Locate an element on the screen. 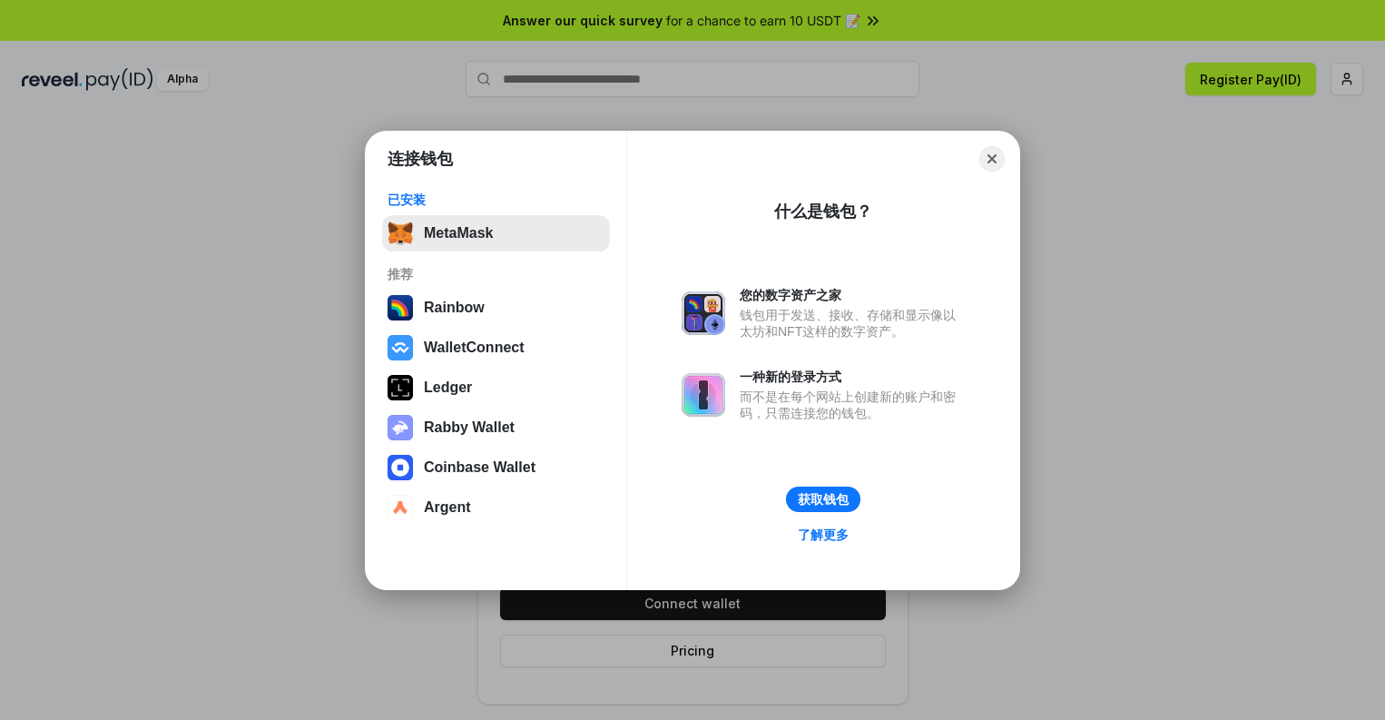  h1: 连接钱包 is located at coordinates (420, 159).